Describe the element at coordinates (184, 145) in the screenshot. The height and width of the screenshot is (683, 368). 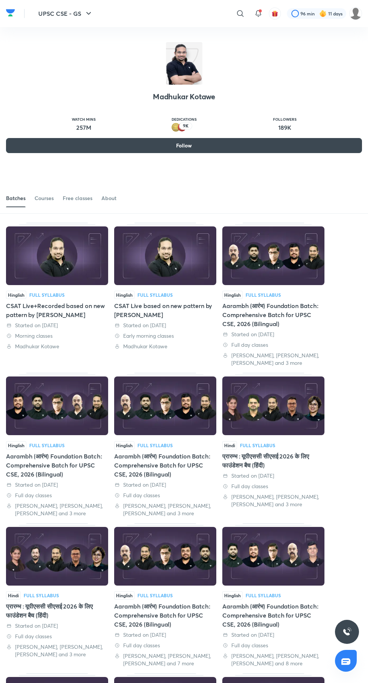
I see `button: Follow` at that location.